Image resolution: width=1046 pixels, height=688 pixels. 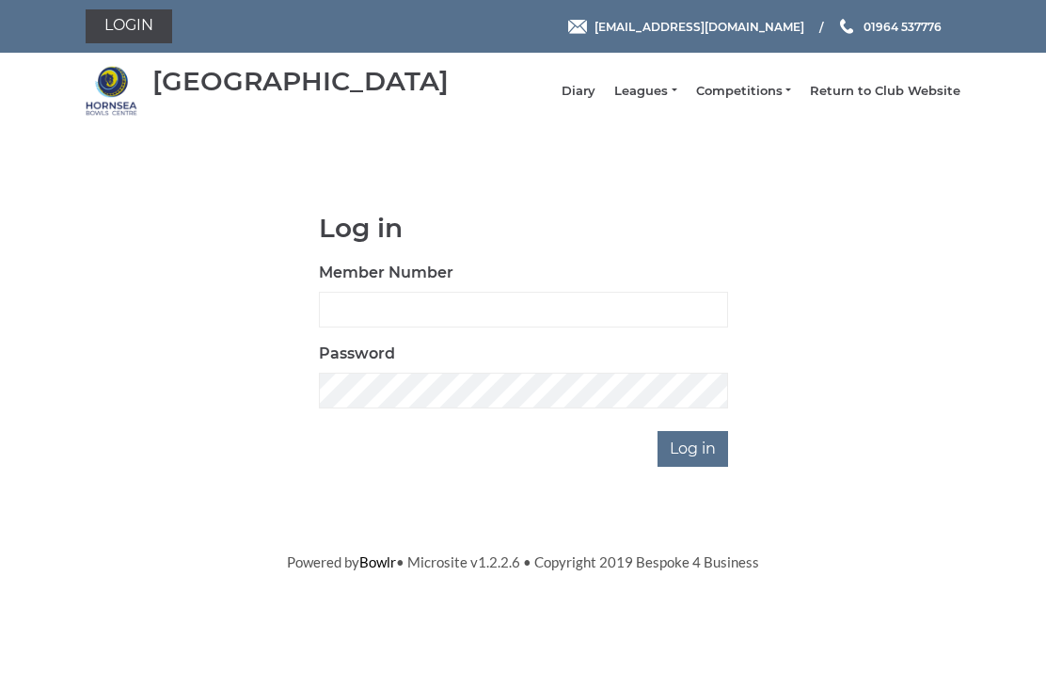 What do you see at coordinates (523, 228) in the screenshot?
I see `h1: Log in` at bounding box center [523, 228].